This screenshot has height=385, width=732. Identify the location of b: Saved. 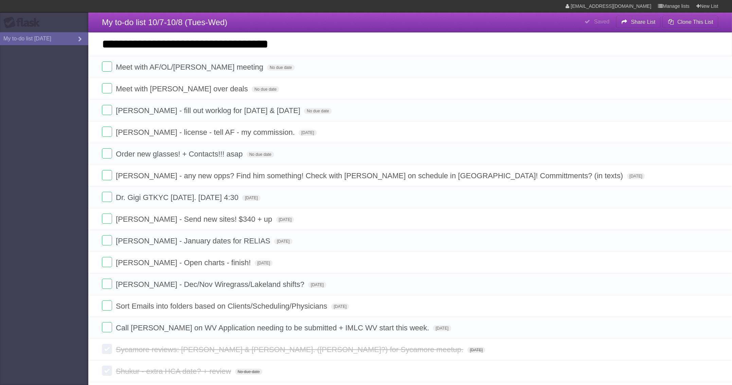
(602, 21).